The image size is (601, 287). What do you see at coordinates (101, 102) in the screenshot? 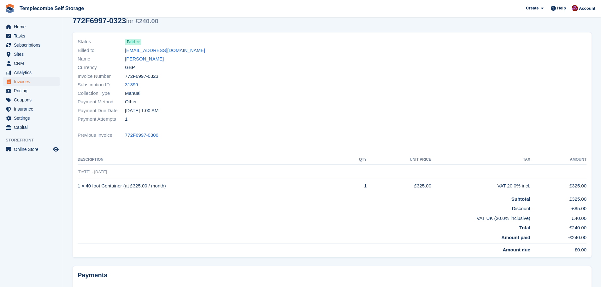
I see `span: Payment Method` at bounding box center [101, 102].